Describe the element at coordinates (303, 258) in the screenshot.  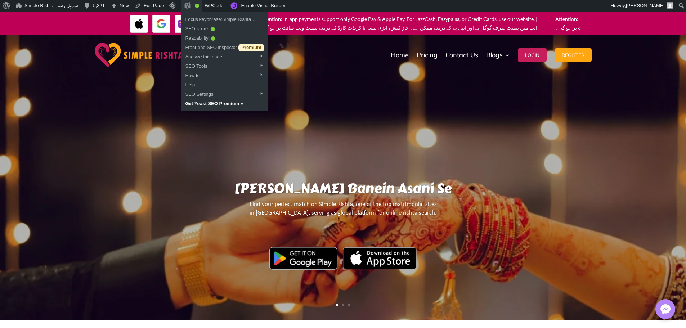
I see `img: Google Play` at that location.